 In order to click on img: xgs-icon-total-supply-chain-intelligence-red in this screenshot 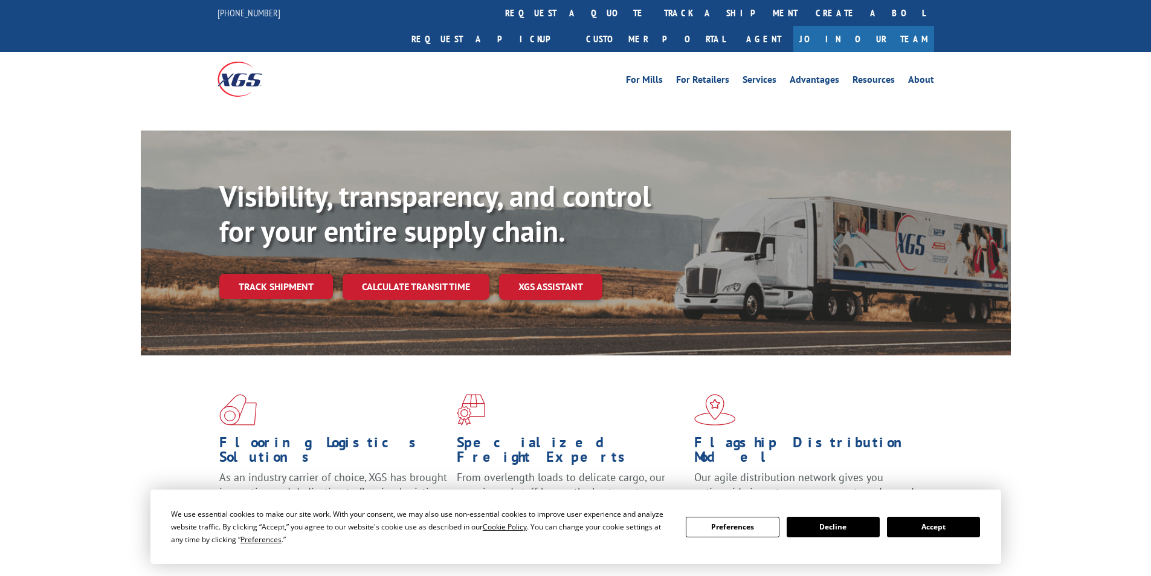, I will do `click(238, 410)`.